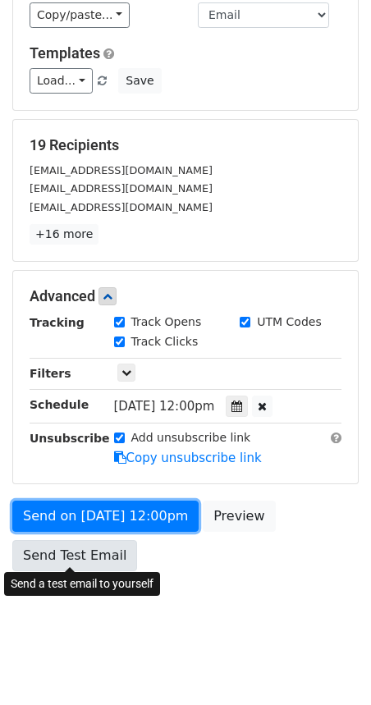  What do you see at coordinates (50, 374) in the screenshot?
I see `strong: Filters` at bounding box center [50, 374].